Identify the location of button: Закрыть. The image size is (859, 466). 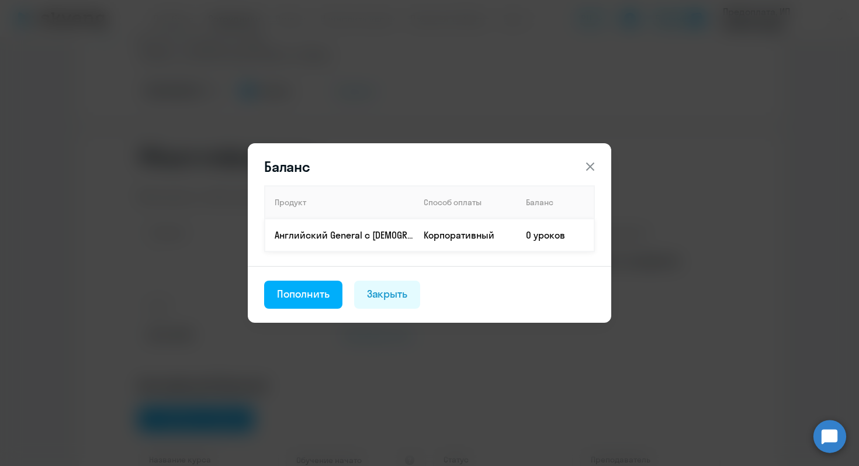
(387, 294).